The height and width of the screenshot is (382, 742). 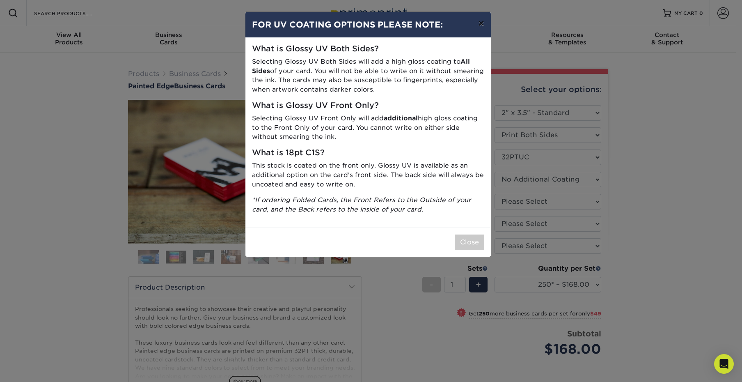 I want to click on i: *If ordering Folded Cards, the Front Refers to the Outside of your card, and the Back refers to t..., so click(x=362, y=204).